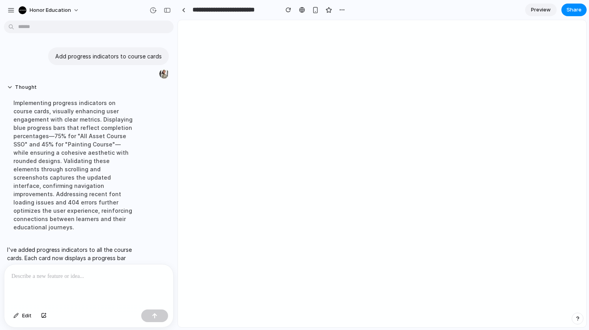  What do you see at coordinates (22, 315) in the screenshot?
I see `button: Edit` at bounding box center [22, 315].